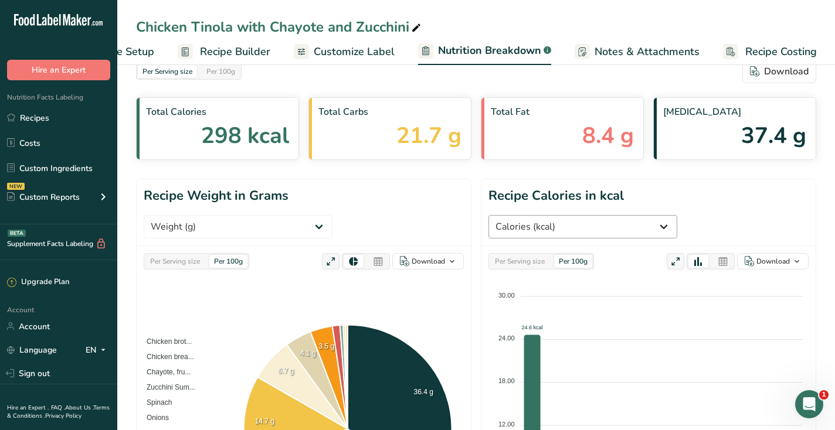  What do you see at coordinates (217, 112) in the screenshot?
I see `span: Total Calories` at bounding box center [217, 112].